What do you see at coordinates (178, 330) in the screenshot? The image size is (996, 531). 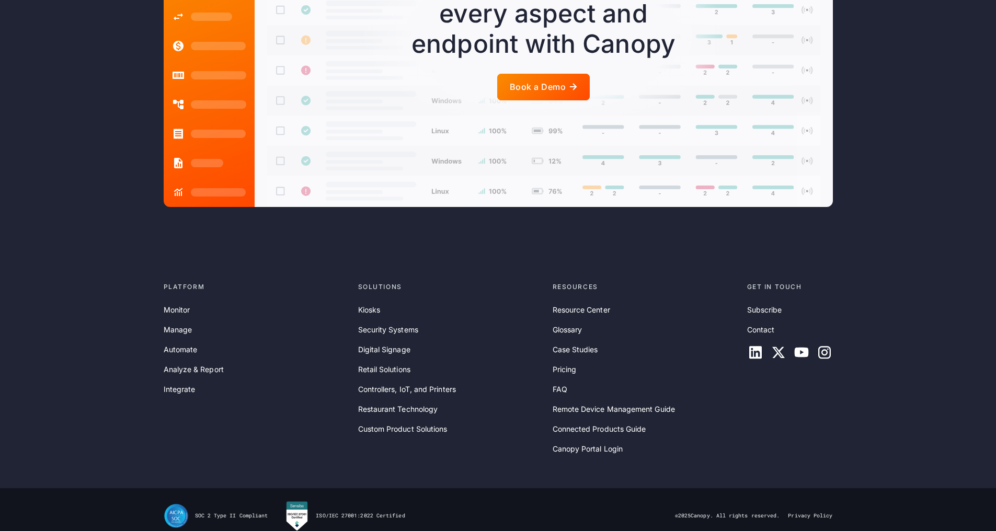 I see `a: Manage` at bounding box center [178, 330].